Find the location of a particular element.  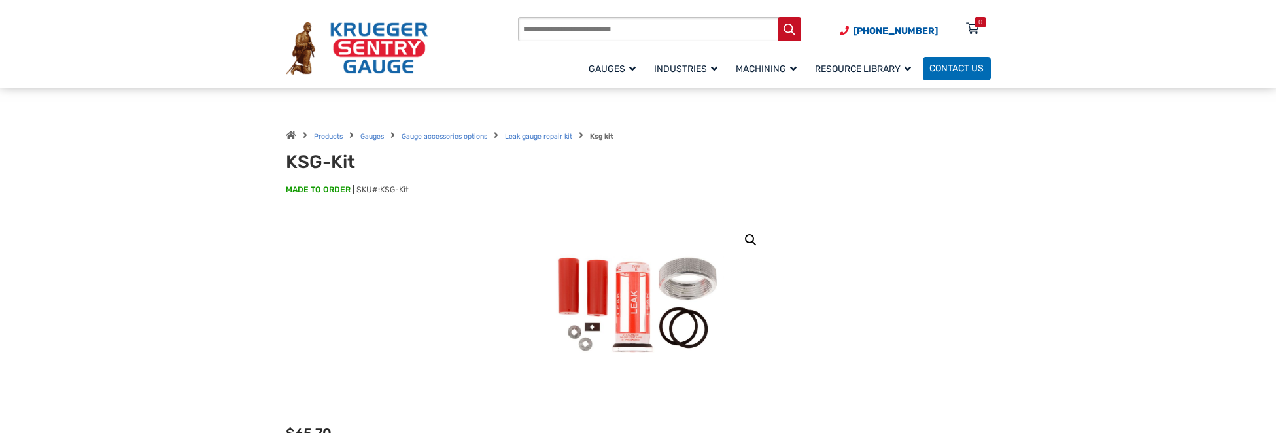

a: Products is located at coordinates (328, 136).